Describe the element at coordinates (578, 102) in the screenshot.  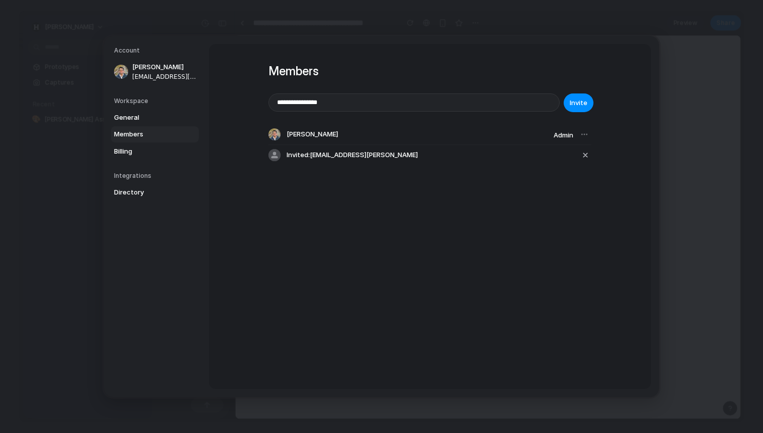
I see `button: Invite` at that location.